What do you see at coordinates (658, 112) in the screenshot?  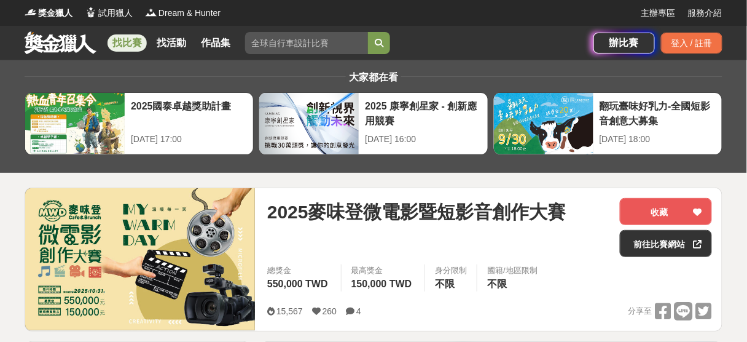 I see `div: 翻玩臺味好乳力-全國短影音創意大募集` at bounding box center [658, 112].